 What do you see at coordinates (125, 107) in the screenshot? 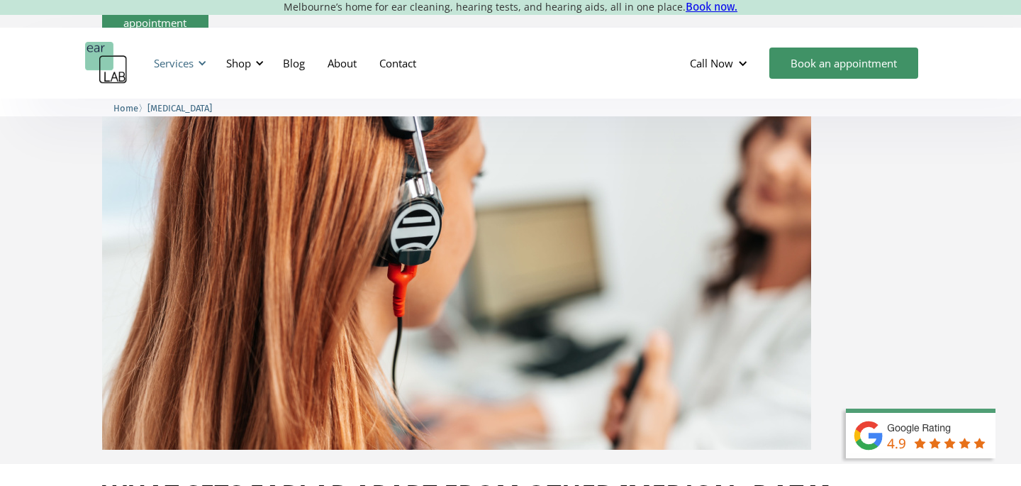
I see `a: Home` at bounding box center [125, 107].